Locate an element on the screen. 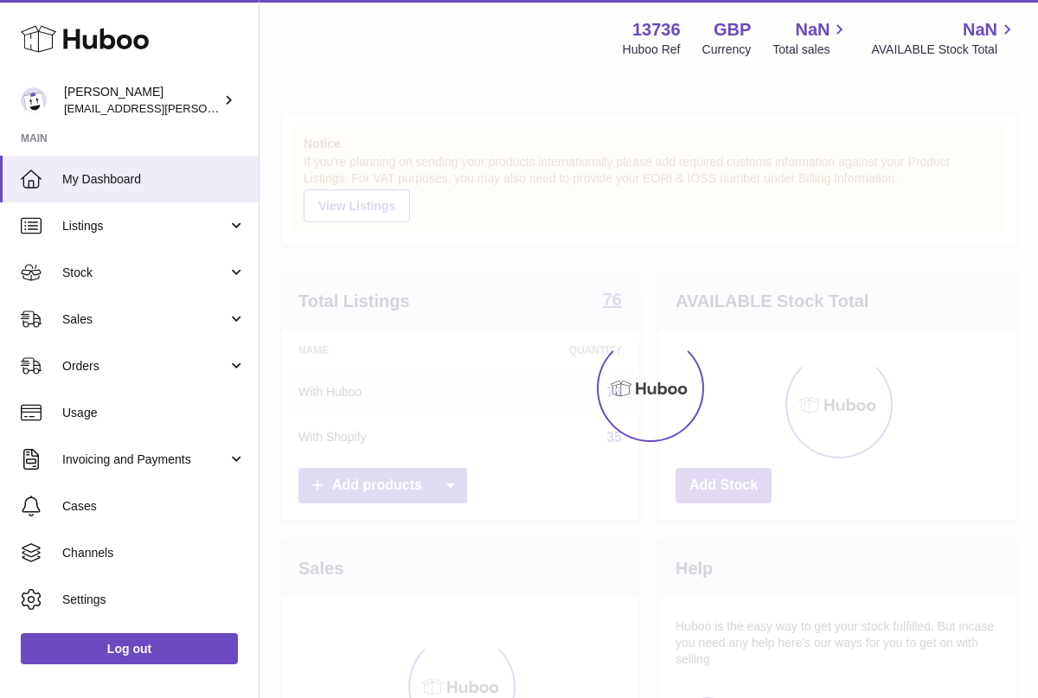 The image size is (1038, 698). span: Stock is located at coordinates (144, 272).